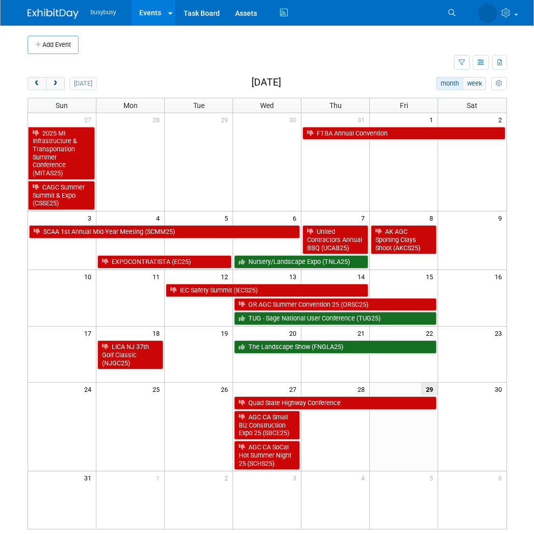 The image size is (534, 534). Describe the element at coordinates (62, 153) in the screenshot. I see `a: 2025 MI Infrastructure & Transportation Summer Conference (MITAS25)` at that location.